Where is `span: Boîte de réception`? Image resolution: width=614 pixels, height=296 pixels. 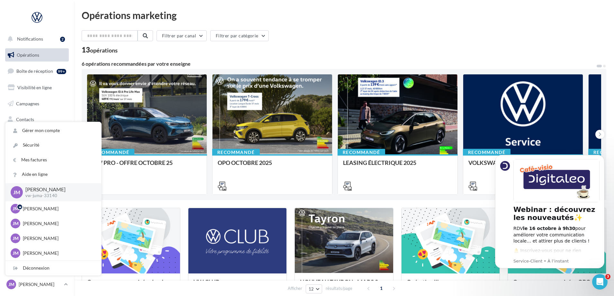 span: Boîte de réception is located at coordinates (35, 71).